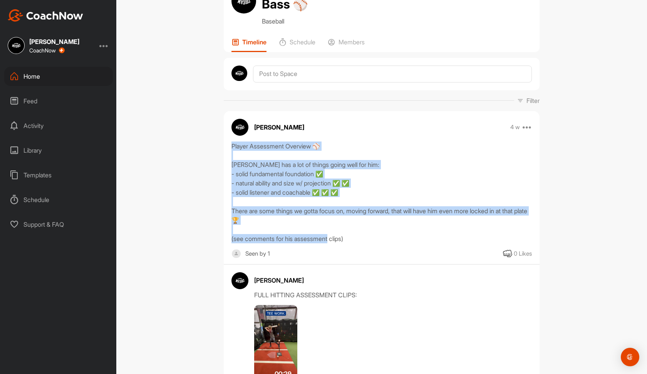 Image resolution: width=647 pixels, height=374 pixels. What do you see at coordinates (59, 76) in the screenshot?
I see `div: Home` at bounding box center [59, 76].